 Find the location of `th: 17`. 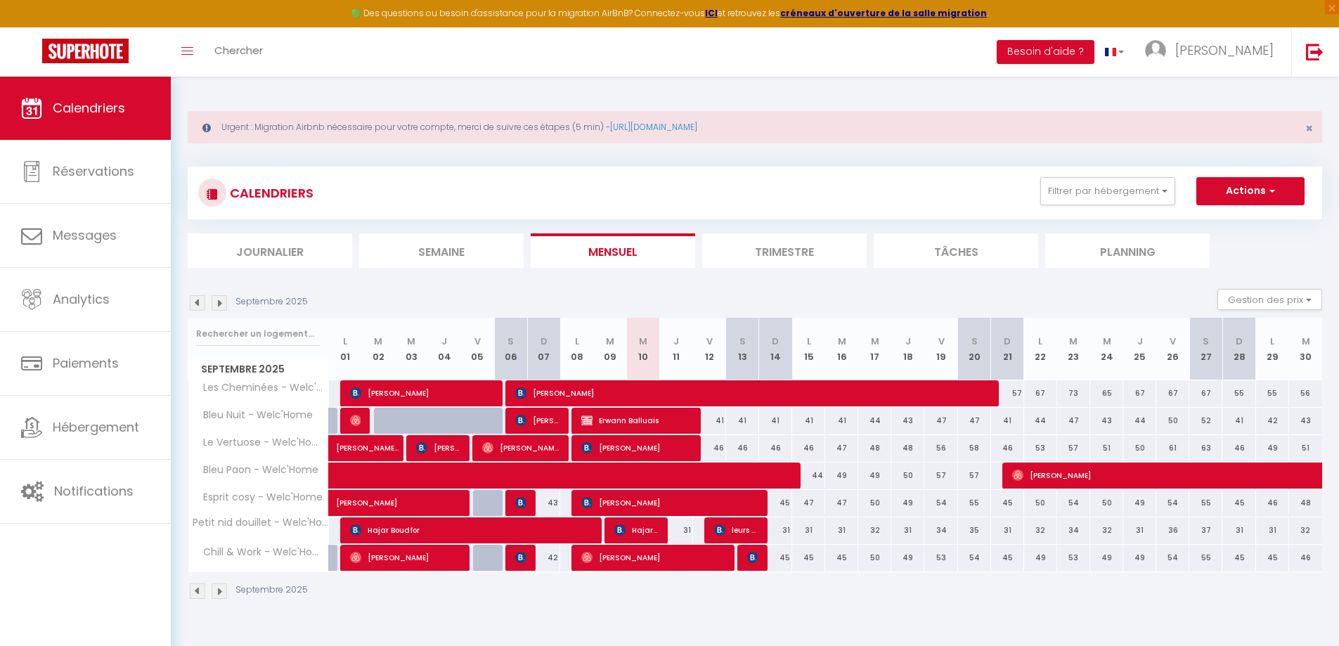

th: 17 is located at coordinates (875, 349).